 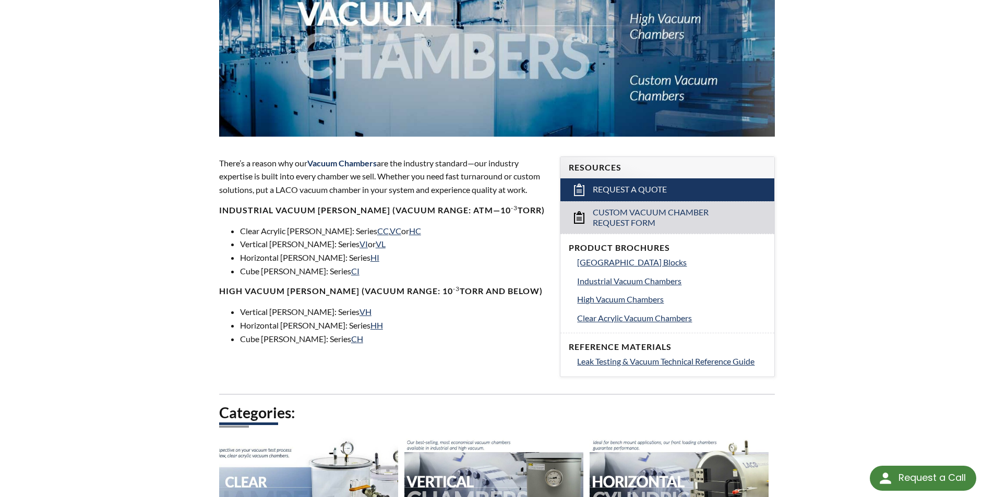 I want to click on h4: Product Brochures, so click(x=667, y=248).